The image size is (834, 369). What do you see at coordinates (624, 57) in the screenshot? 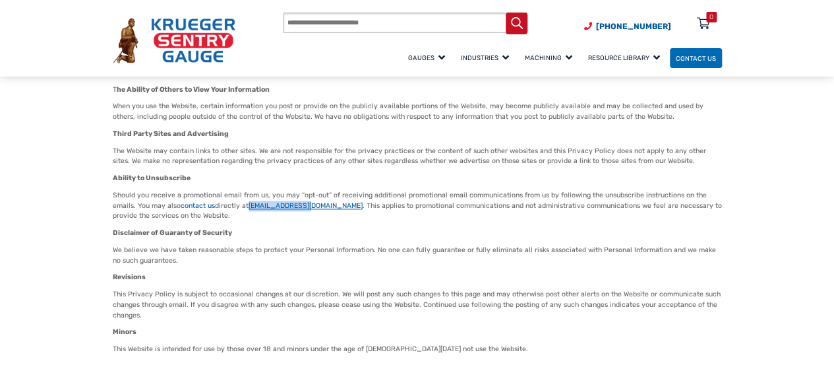
I see `span: Resource Library` at bounding box center [624, 57].